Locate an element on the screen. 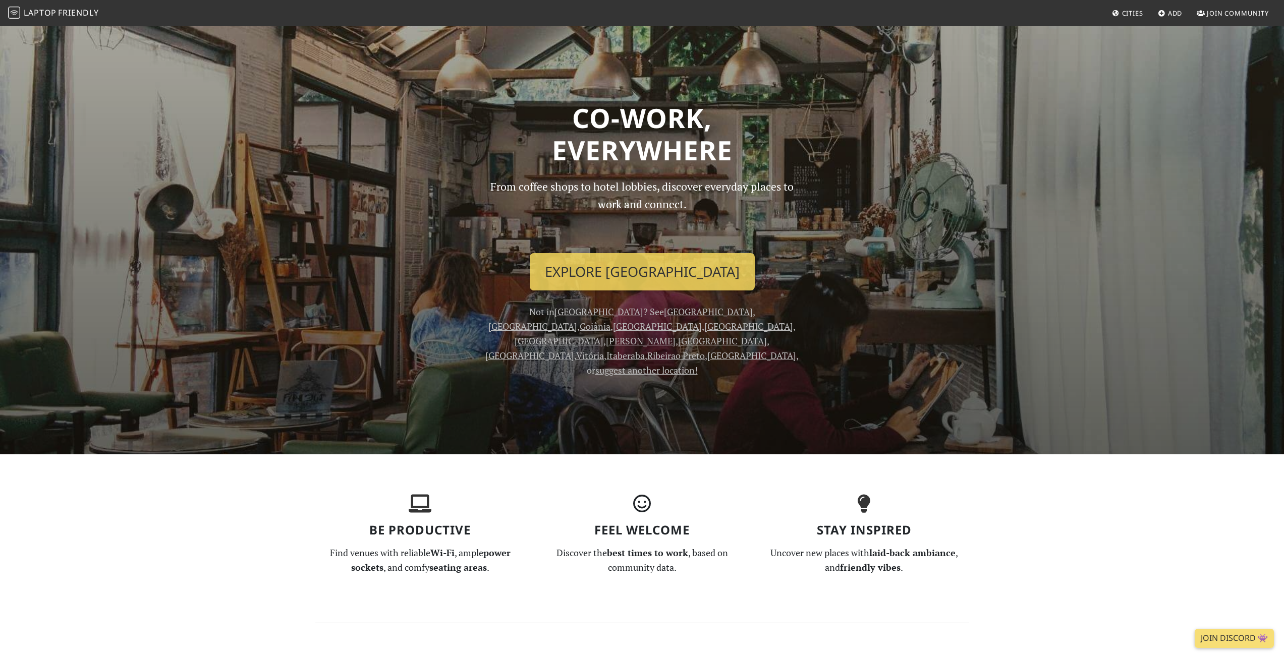  span: Join Community is located at coordinates (1237, 13).